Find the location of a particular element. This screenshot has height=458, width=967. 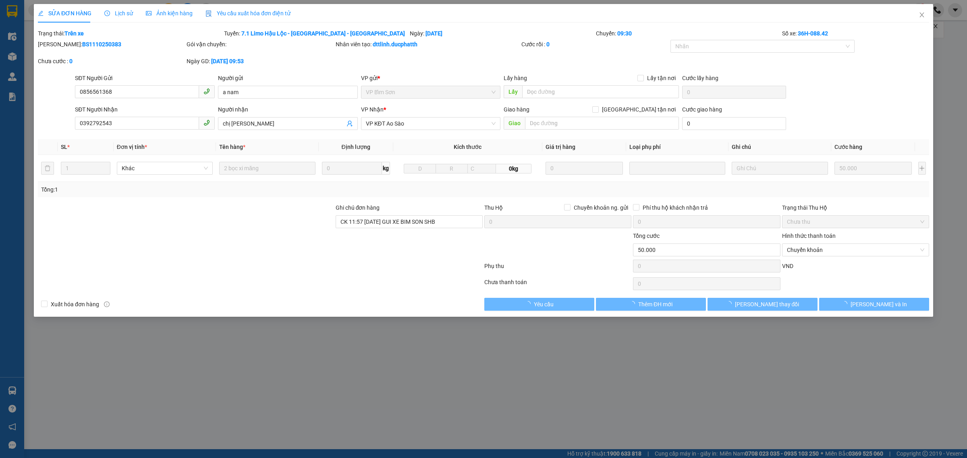

span: info-circle is located at coordinates (107, 304).